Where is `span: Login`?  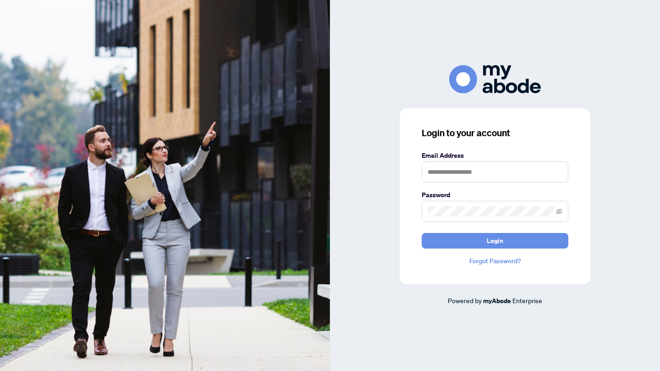
span: Login is located at coordinates (495, 241).